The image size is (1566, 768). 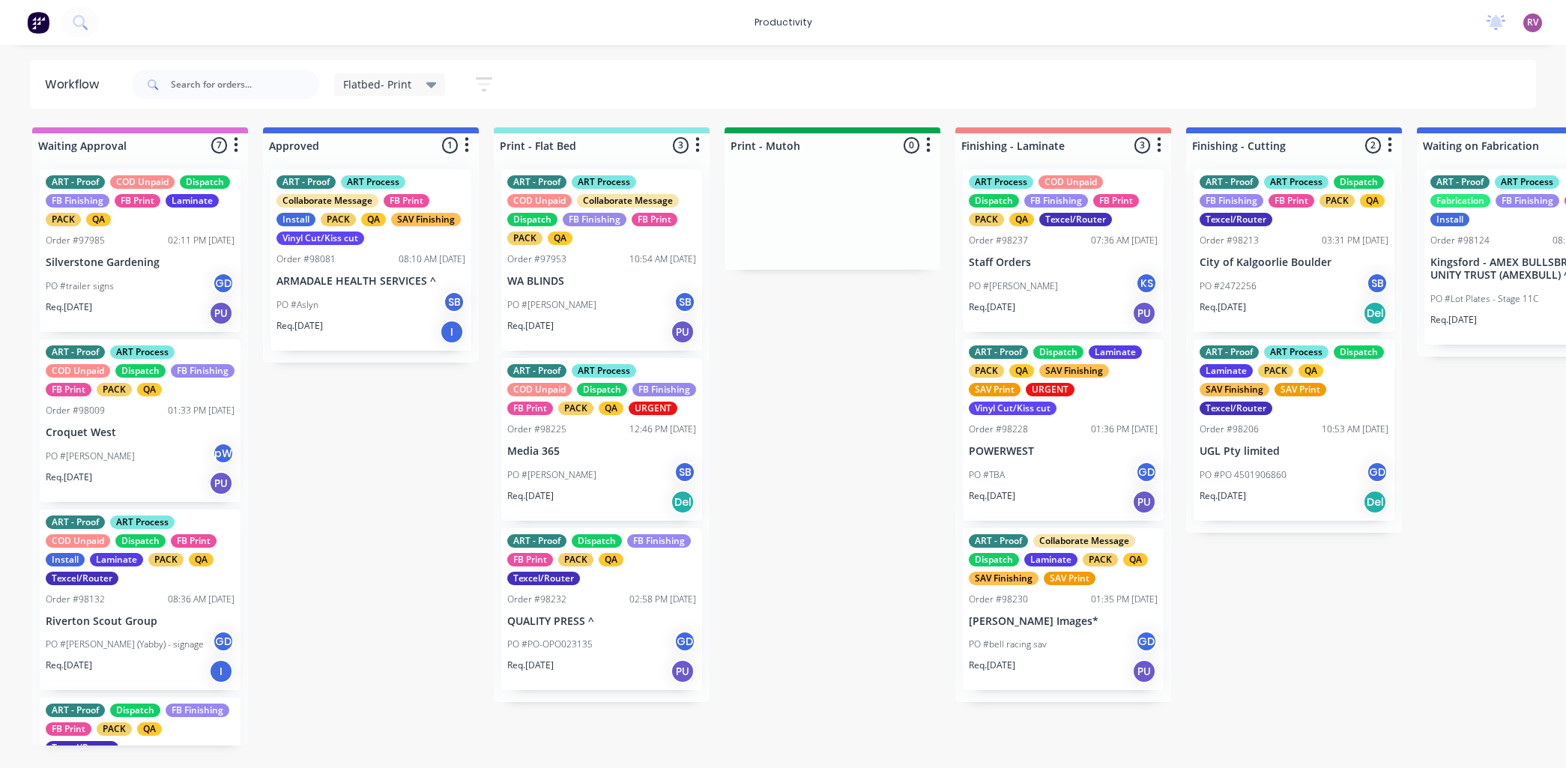 I want to click on span: RV, so click(x=1532, y=22).